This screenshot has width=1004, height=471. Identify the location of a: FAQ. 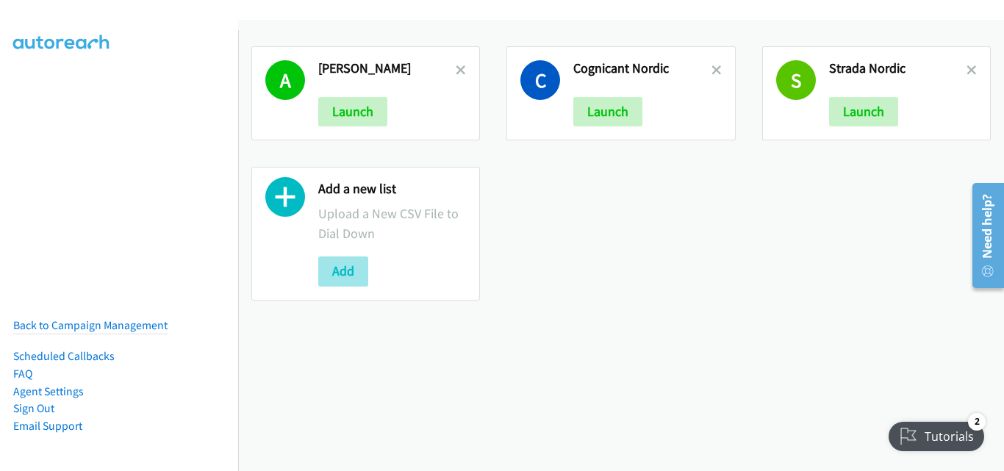
(23, 373).